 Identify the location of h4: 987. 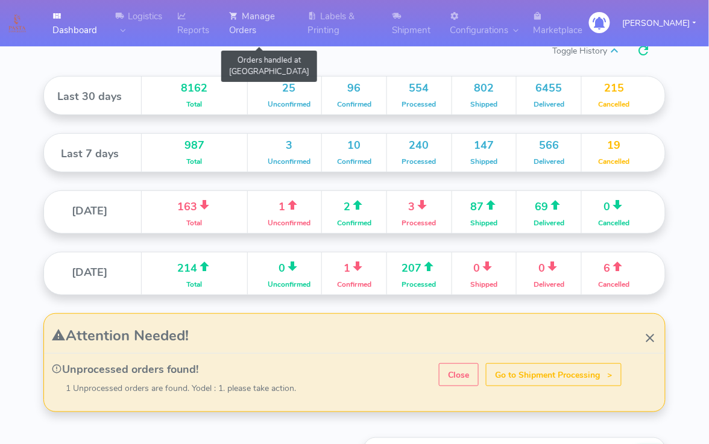
(195, 146).